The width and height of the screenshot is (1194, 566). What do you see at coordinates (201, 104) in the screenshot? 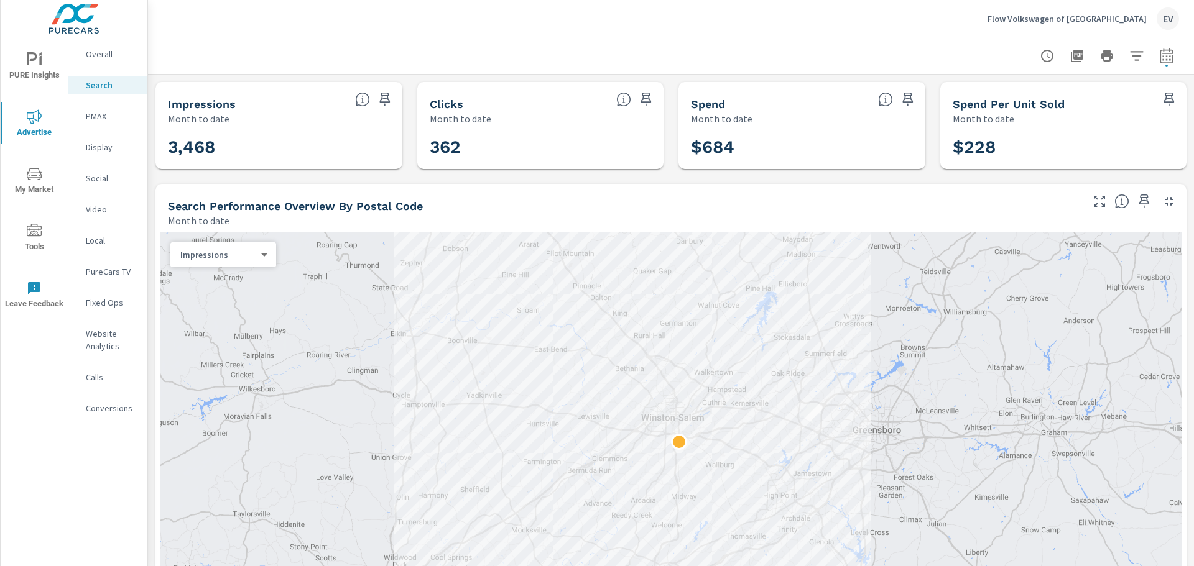
I see `h5: Impressions` at bounding box center [201, 104].